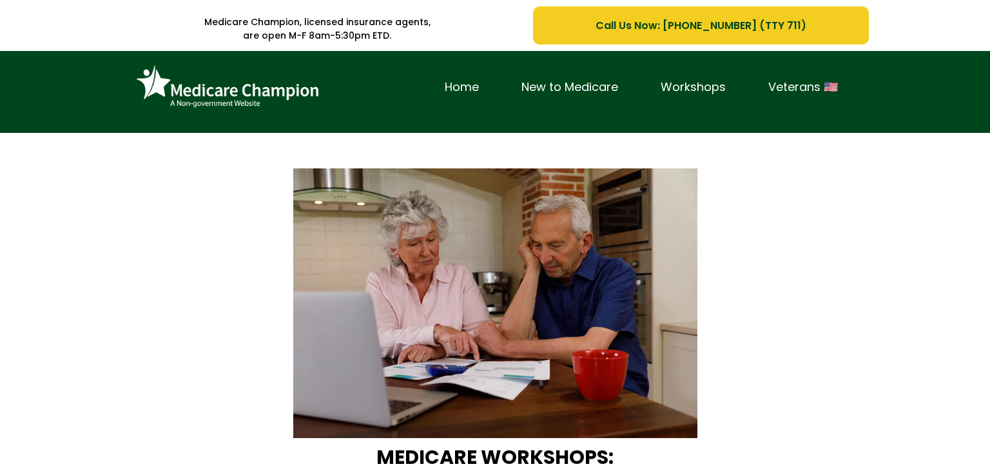  I want to click on a: Veterans 🇺🇸, so click(803, 87).